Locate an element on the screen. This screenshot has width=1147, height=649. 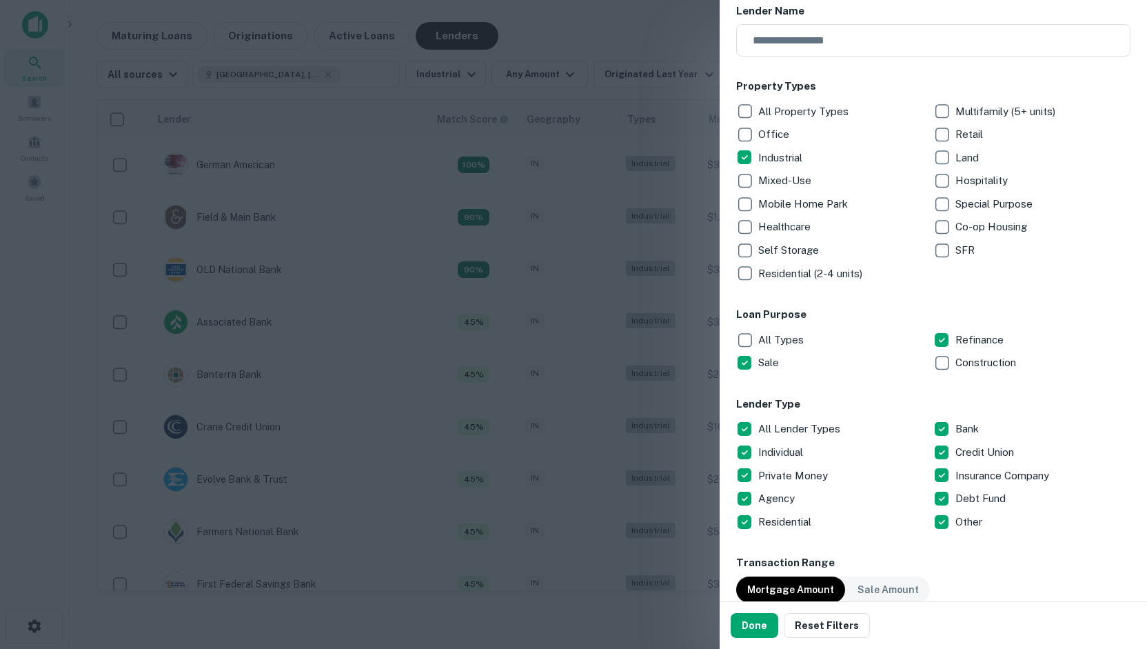
button: Reset Filters is located at coordinates (827, 625).